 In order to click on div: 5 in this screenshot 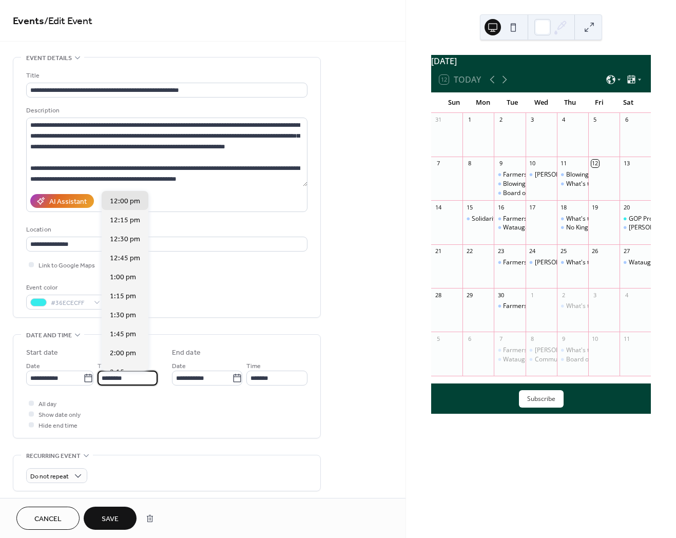, I will do `click(594, 120)`.